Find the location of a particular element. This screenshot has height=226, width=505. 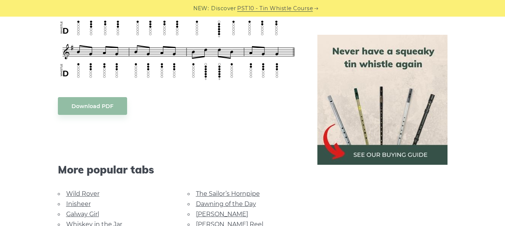

span: Discover is located at coordinates (223, 8).